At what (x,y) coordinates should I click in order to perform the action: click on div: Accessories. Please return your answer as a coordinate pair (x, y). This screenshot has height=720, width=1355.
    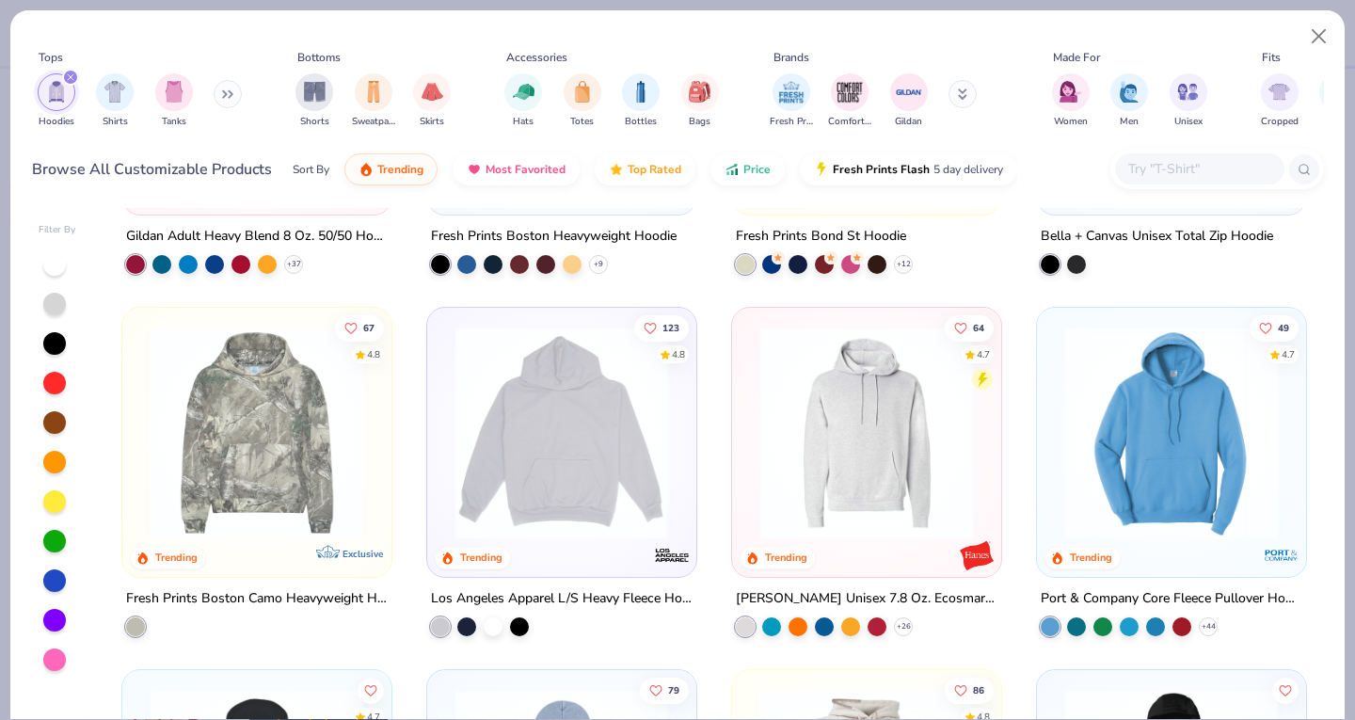
    Looking at the image, I should click on (536, 57).